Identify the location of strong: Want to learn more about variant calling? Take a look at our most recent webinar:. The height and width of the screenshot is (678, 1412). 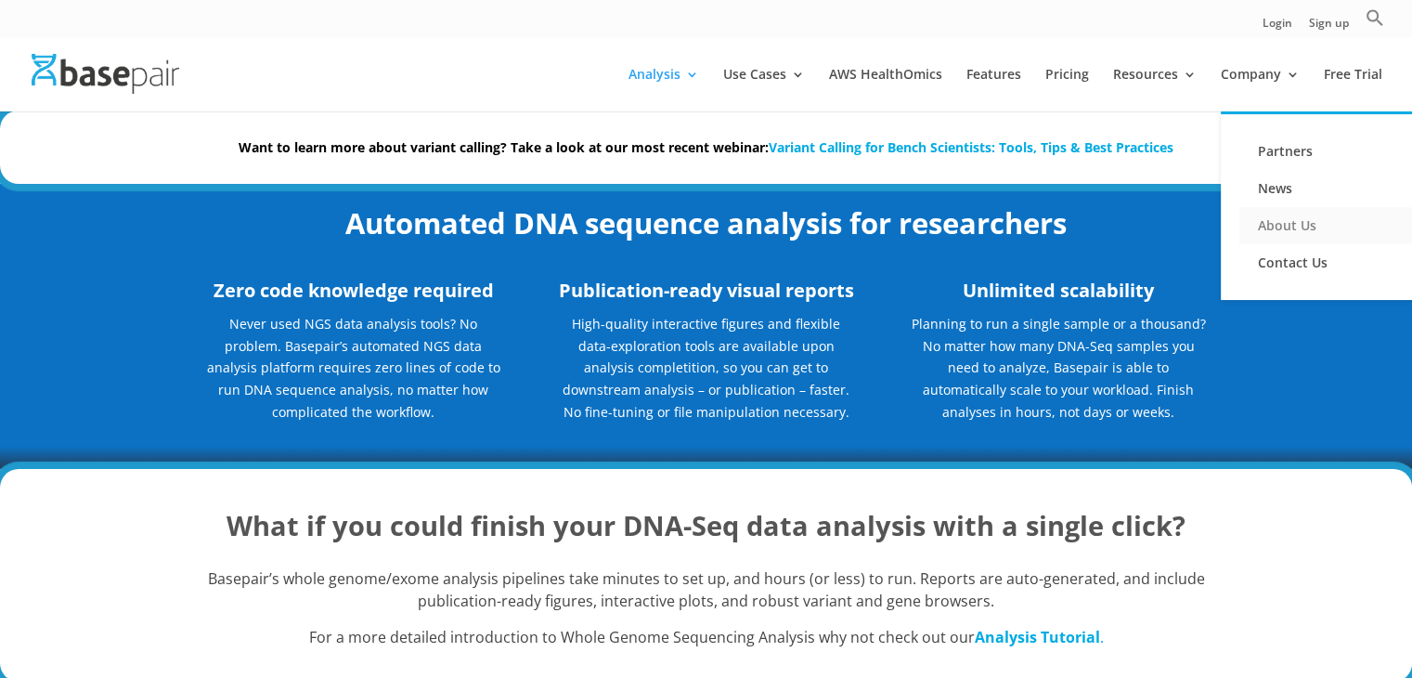
(706, 147).